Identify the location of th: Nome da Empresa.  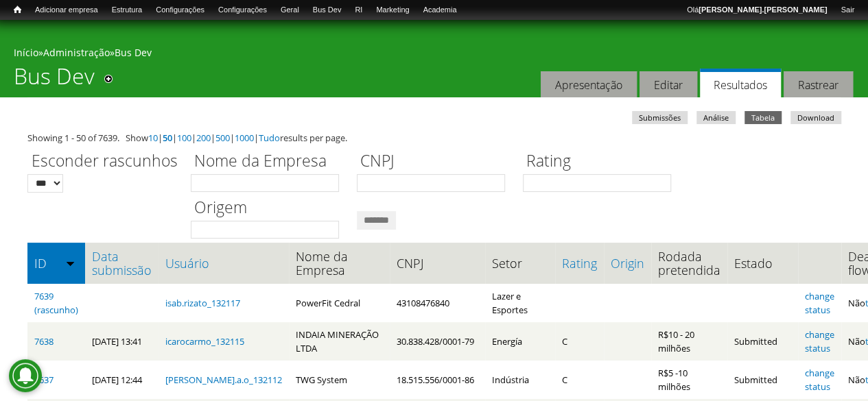
(339, 264).